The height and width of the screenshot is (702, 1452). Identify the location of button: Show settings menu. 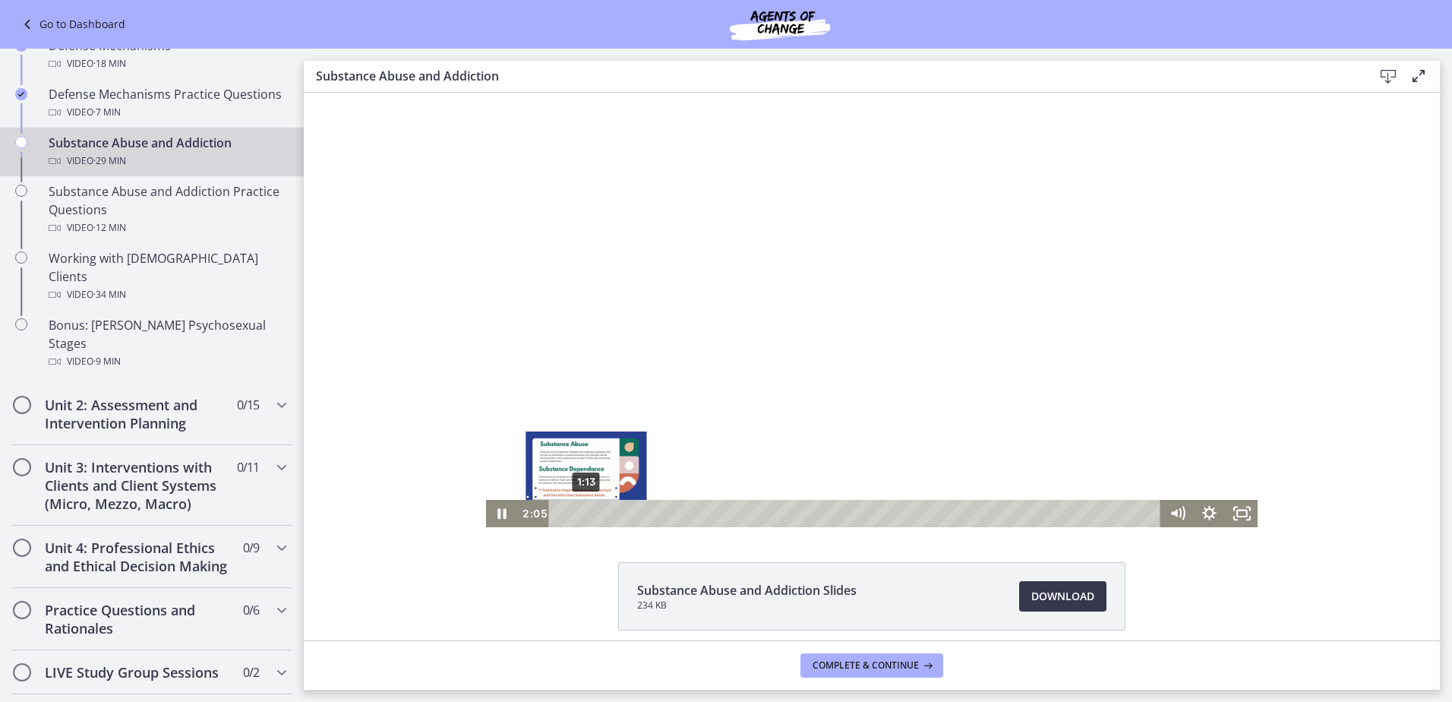
(906, 421).